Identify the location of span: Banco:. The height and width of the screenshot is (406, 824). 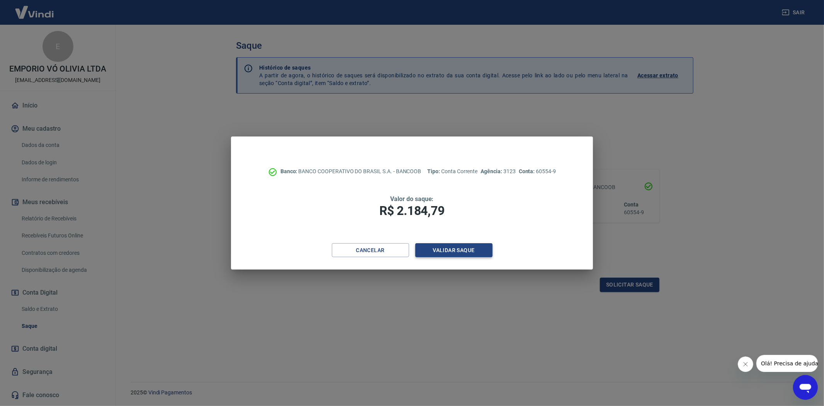
(289, 171).